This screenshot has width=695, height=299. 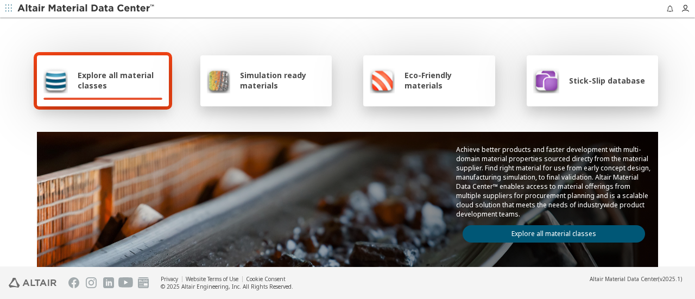 I want to click on span: Eco-Friendly materials, so click(x=446, y=80).